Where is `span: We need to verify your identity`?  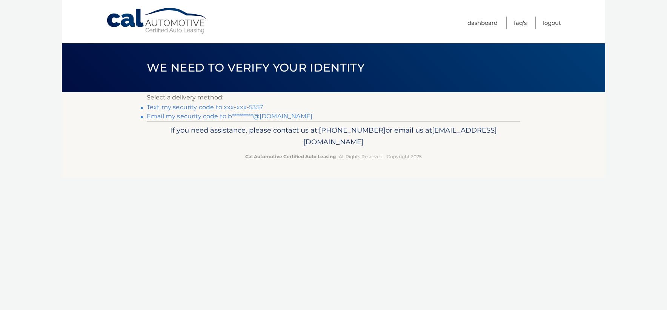
span: We need to verify your identity is located at coordinates (255, 68).